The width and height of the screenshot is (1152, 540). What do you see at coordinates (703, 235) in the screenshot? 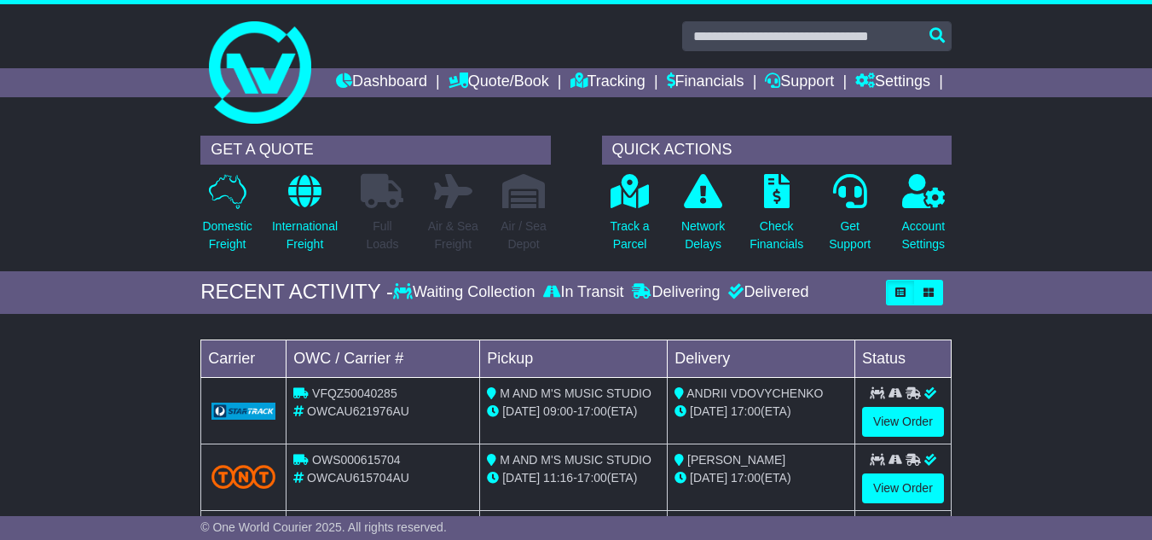
I see `p: Network Delays` at bounding box center [703, 235].